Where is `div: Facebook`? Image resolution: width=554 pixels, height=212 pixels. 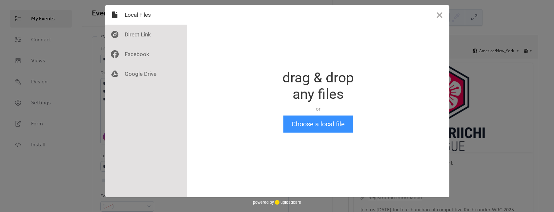
div: Facebook is located at coordinates (146, 54).